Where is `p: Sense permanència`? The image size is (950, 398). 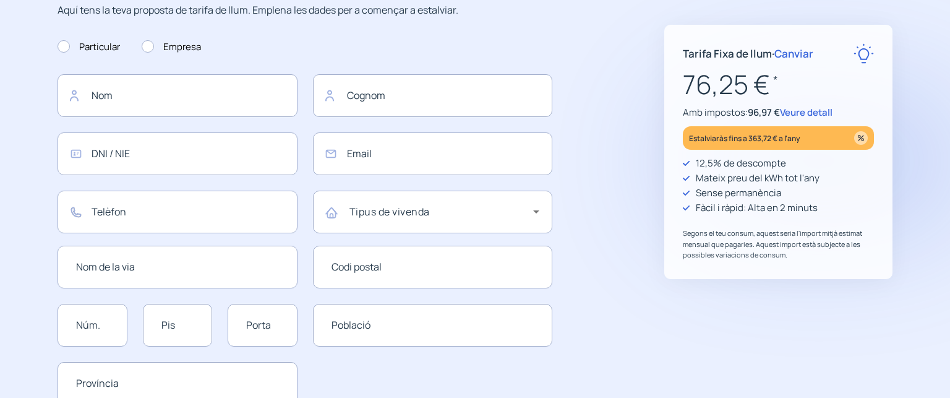 p: Sense permanència is located at coordinates (739, 193).